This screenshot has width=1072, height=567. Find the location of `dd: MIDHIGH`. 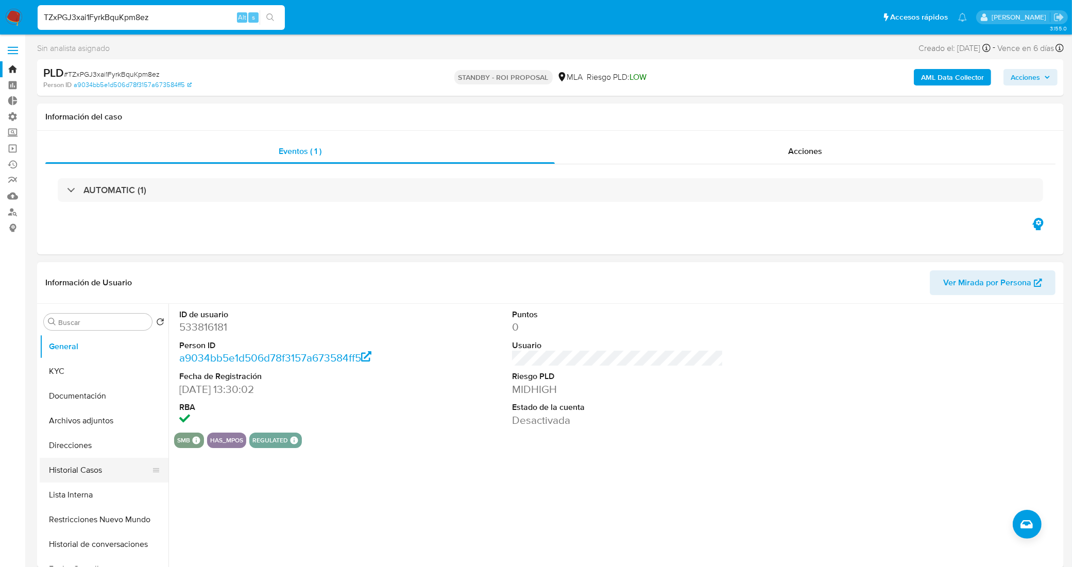

dd: MIDHIGH is located at coordinates (618, 389).